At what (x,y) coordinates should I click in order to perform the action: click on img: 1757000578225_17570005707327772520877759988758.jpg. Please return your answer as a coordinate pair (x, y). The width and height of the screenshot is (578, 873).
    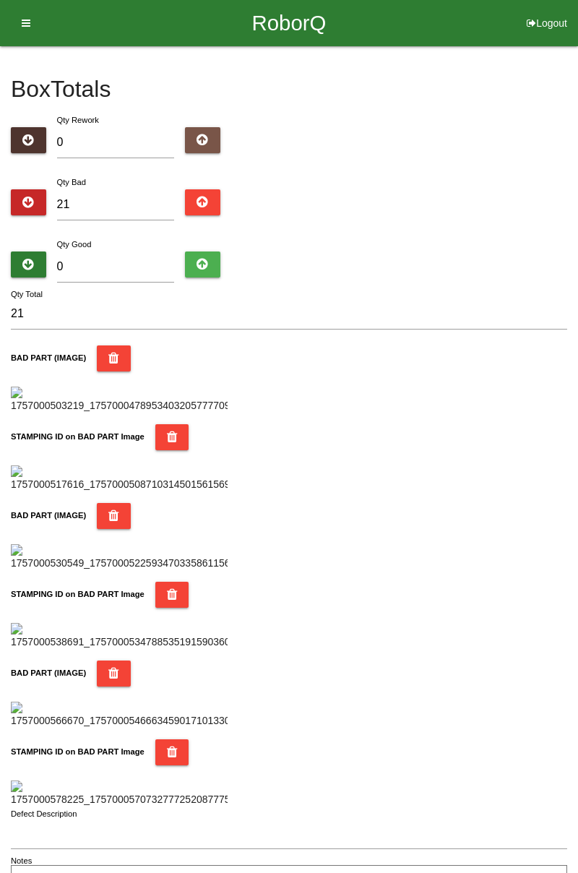
    Looking at the image, I should click on (119, 793).